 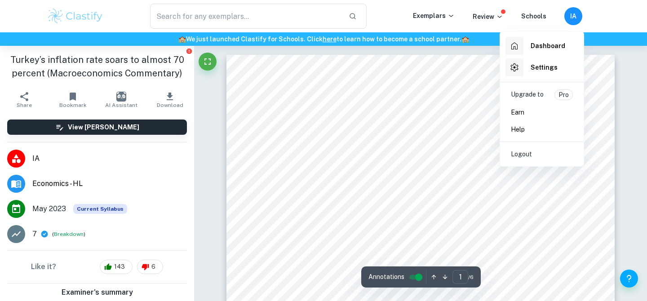 I want to click on h6: Dashboard, so click(x=548, y=46).